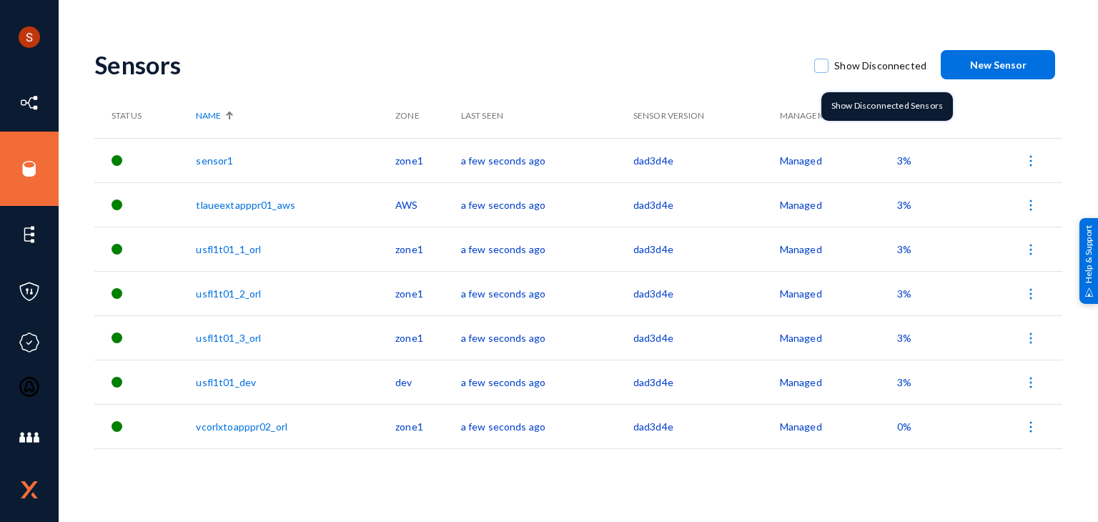 Image resolution: width=1098 pixels, height=522 pixels. What do you see at coordinates (29, 437) in the screenshot?
I see `img: icon-members.svg` at bounding box center [29, 437].